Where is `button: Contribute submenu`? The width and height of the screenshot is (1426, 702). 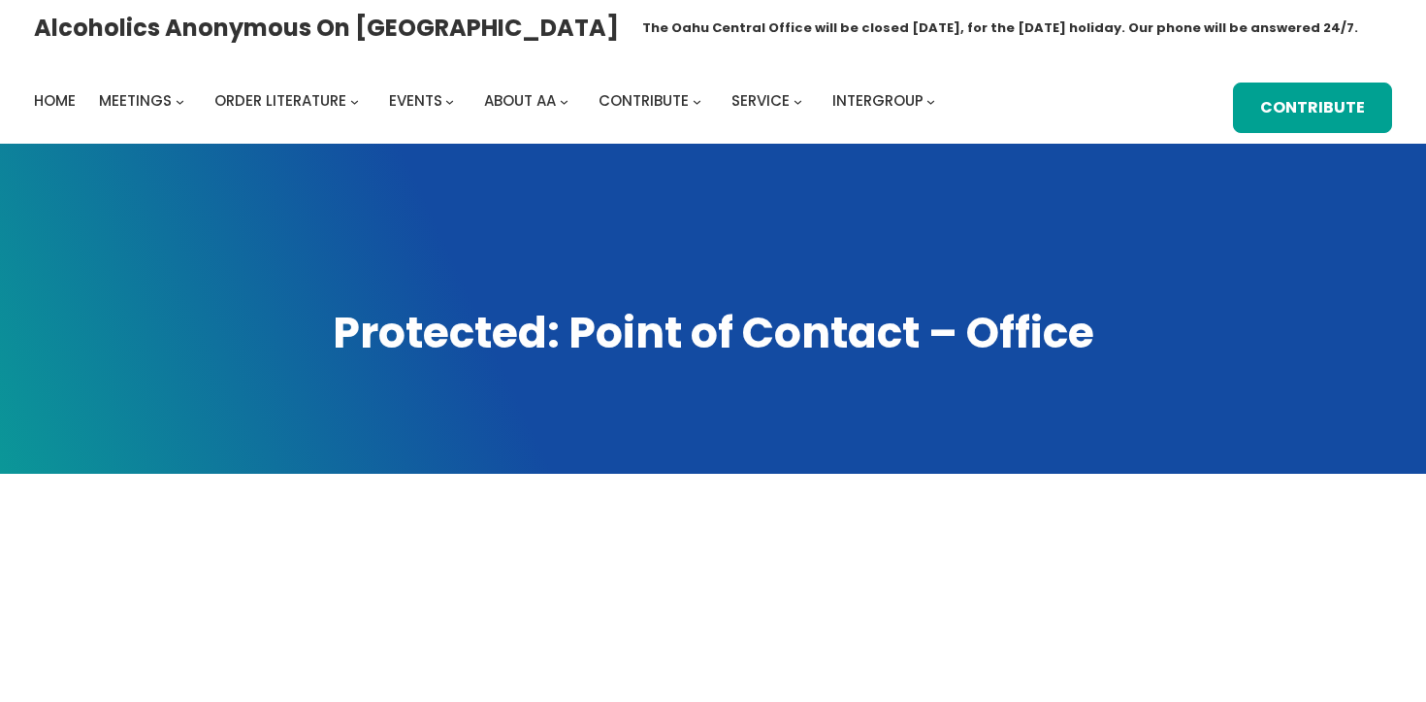
button: Contribute submenu is located at coordinates (697, 100).